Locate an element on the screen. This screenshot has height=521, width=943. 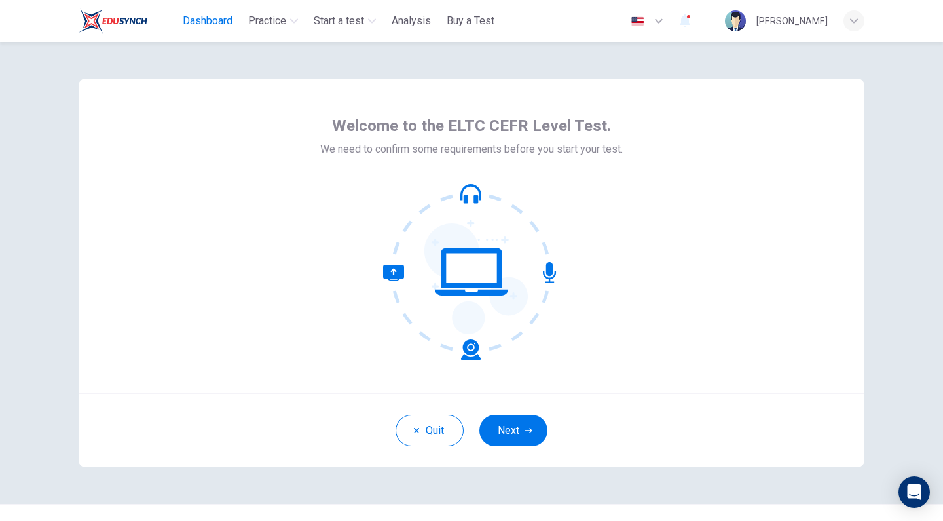
button: Practice is located at coordinates (273, 21).